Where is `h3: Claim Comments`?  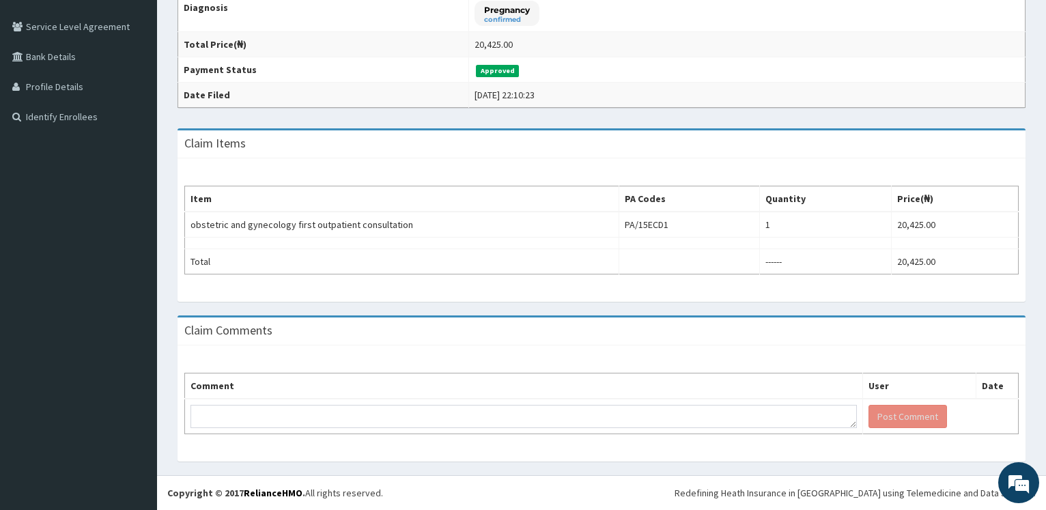
h3: Claim Comments is located at coordinates (228, 331).